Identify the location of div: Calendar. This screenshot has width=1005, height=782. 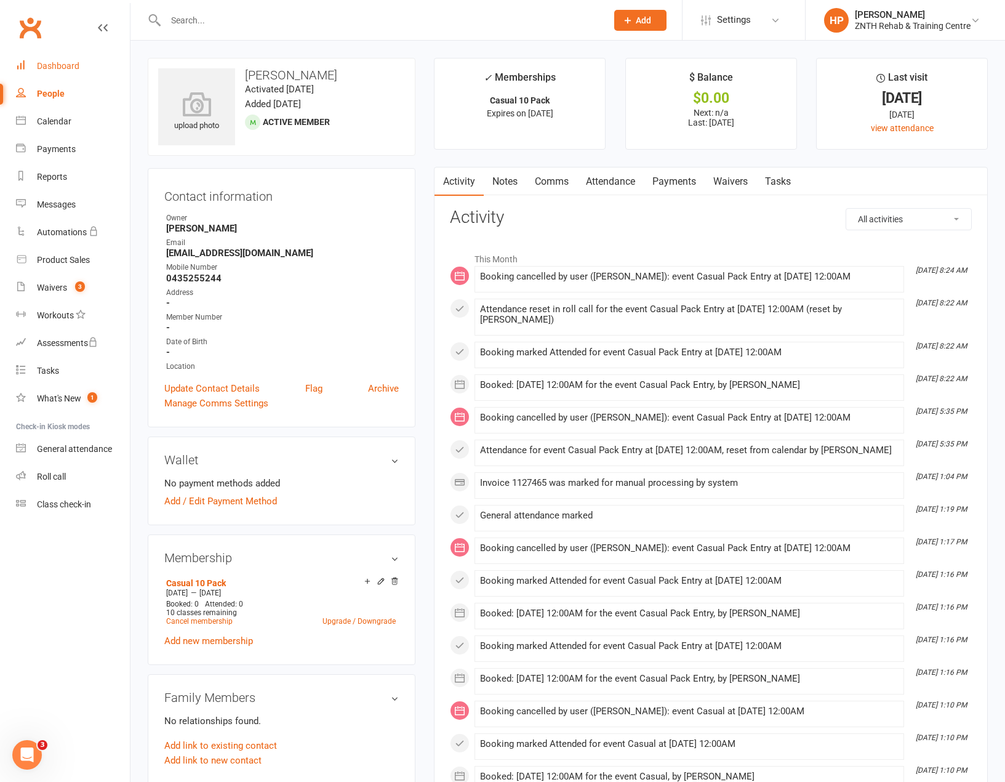
(54, 121).